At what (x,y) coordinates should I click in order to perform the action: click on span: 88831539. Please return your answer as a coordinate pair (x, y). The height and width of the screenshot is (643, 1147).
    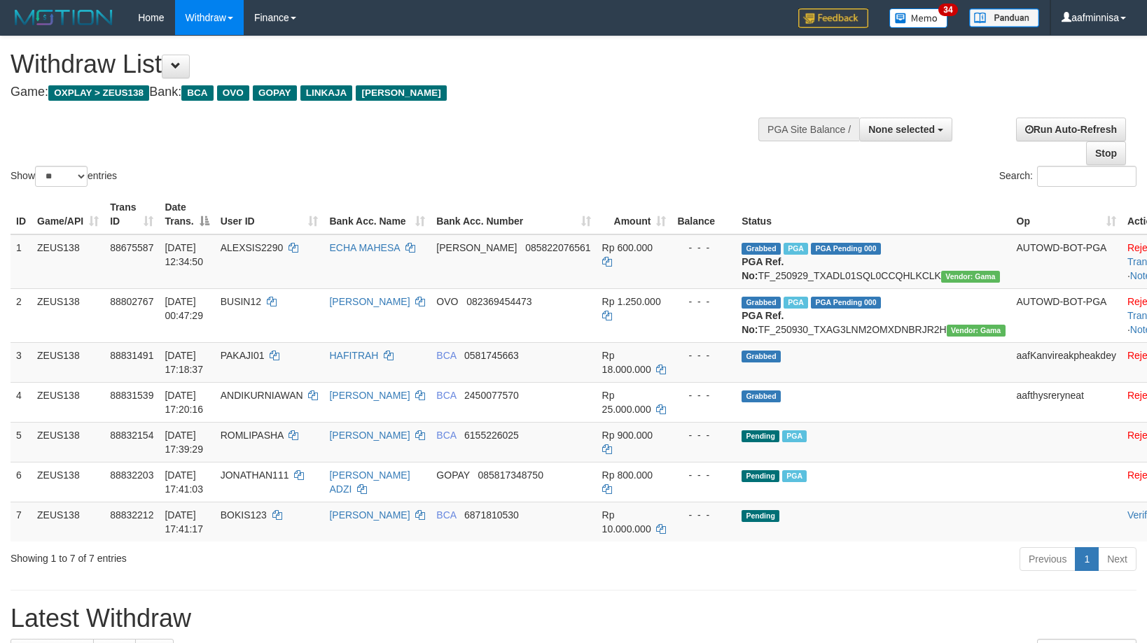
    Looking at the image, I should click on (132, 395).